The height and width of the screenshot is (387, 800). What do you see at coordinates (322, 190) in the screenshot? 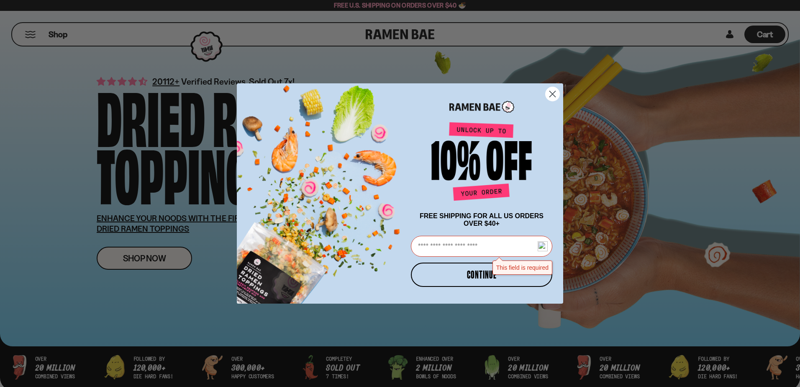
I see `img: ce7035ce-2e49-461c-ae4b-8ade7372f32c.png` at bounding box center [322, 190].